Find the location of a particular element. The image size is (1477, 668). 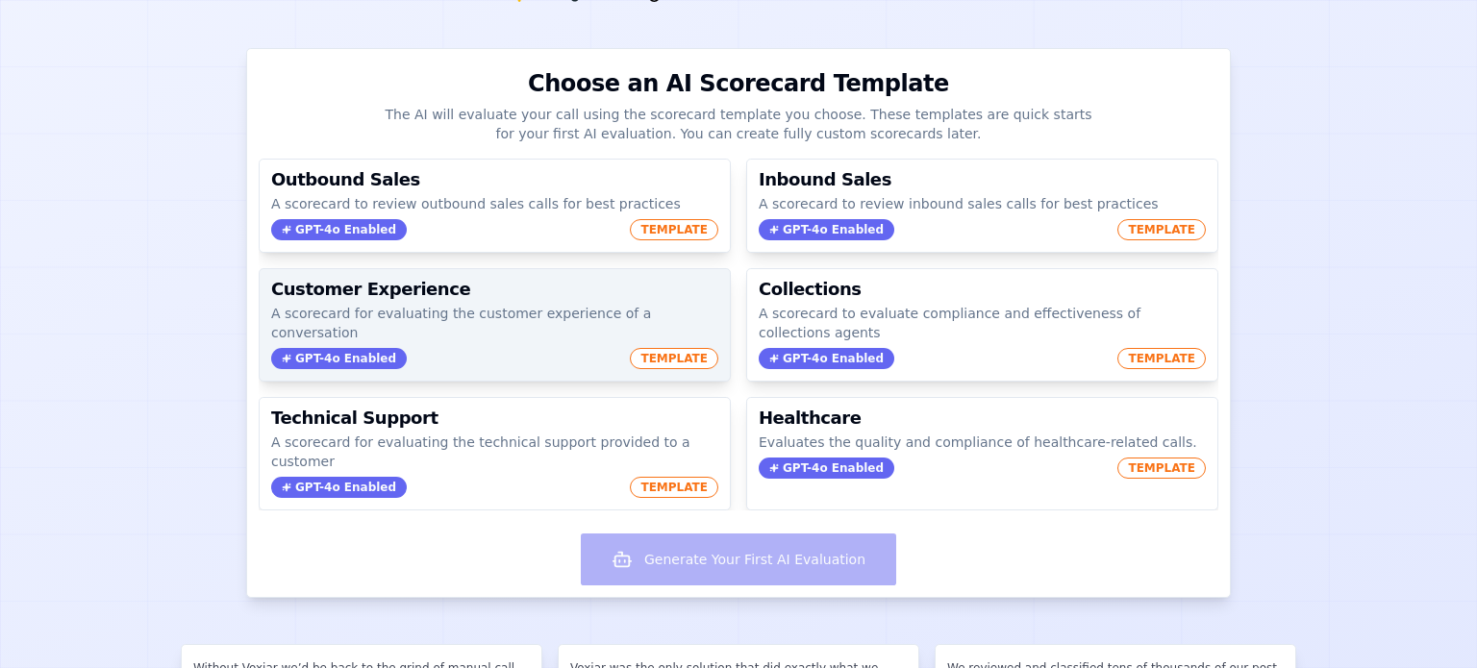

p: A scorecard to review inbound sales calls for best practices is located at coordinates (982, 204).